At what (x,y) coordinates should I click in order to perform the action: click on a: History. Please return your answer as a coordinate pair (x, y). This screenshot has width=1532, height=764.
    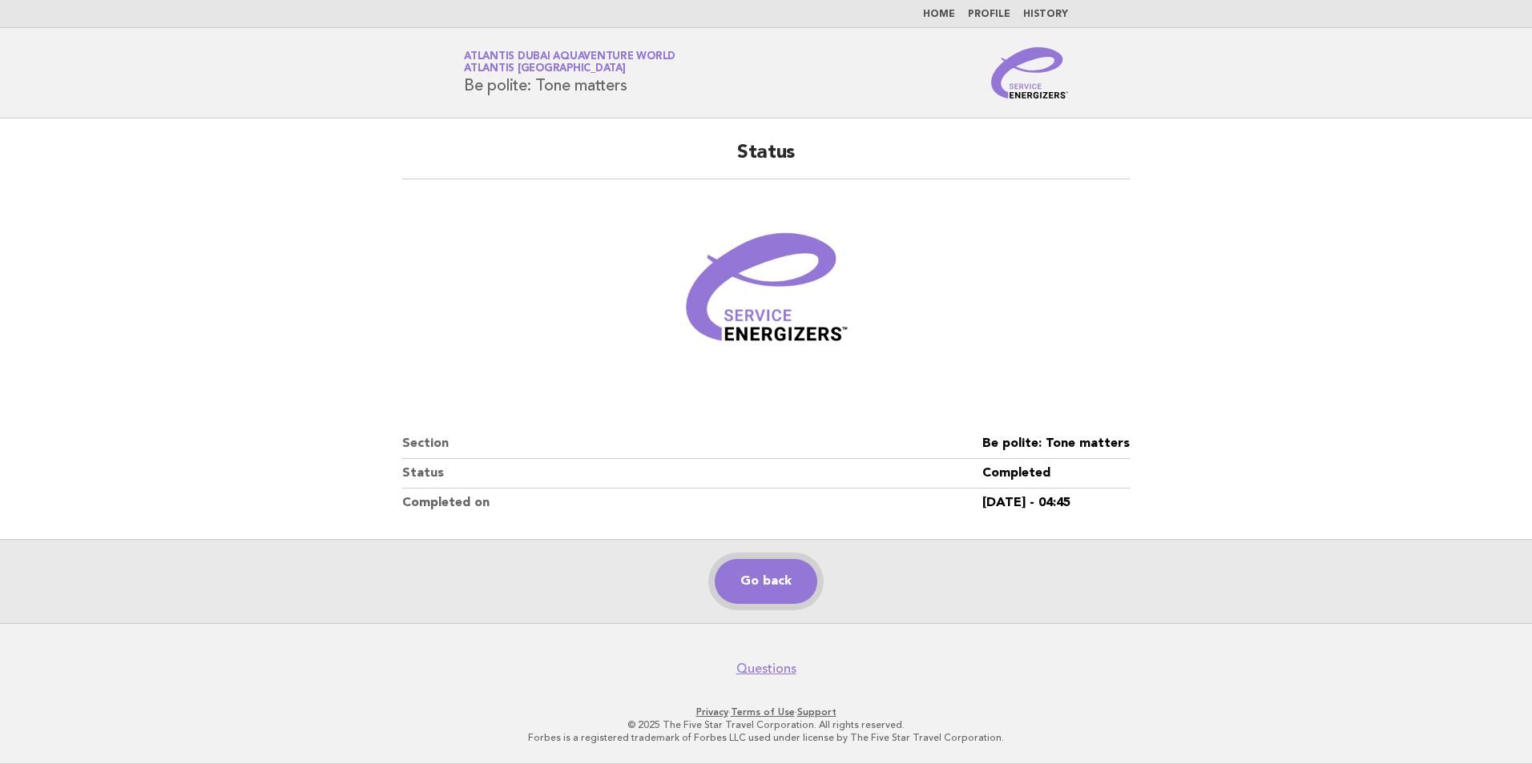
    Looking at the image, I should click on (1045, 14).